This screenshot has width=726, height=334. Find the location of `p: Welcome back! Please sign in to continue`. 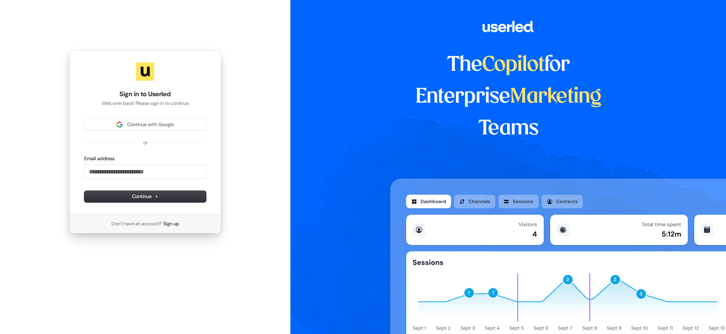

p: Welcome back! Please sign in to continue is located at coordinates (145, 103).